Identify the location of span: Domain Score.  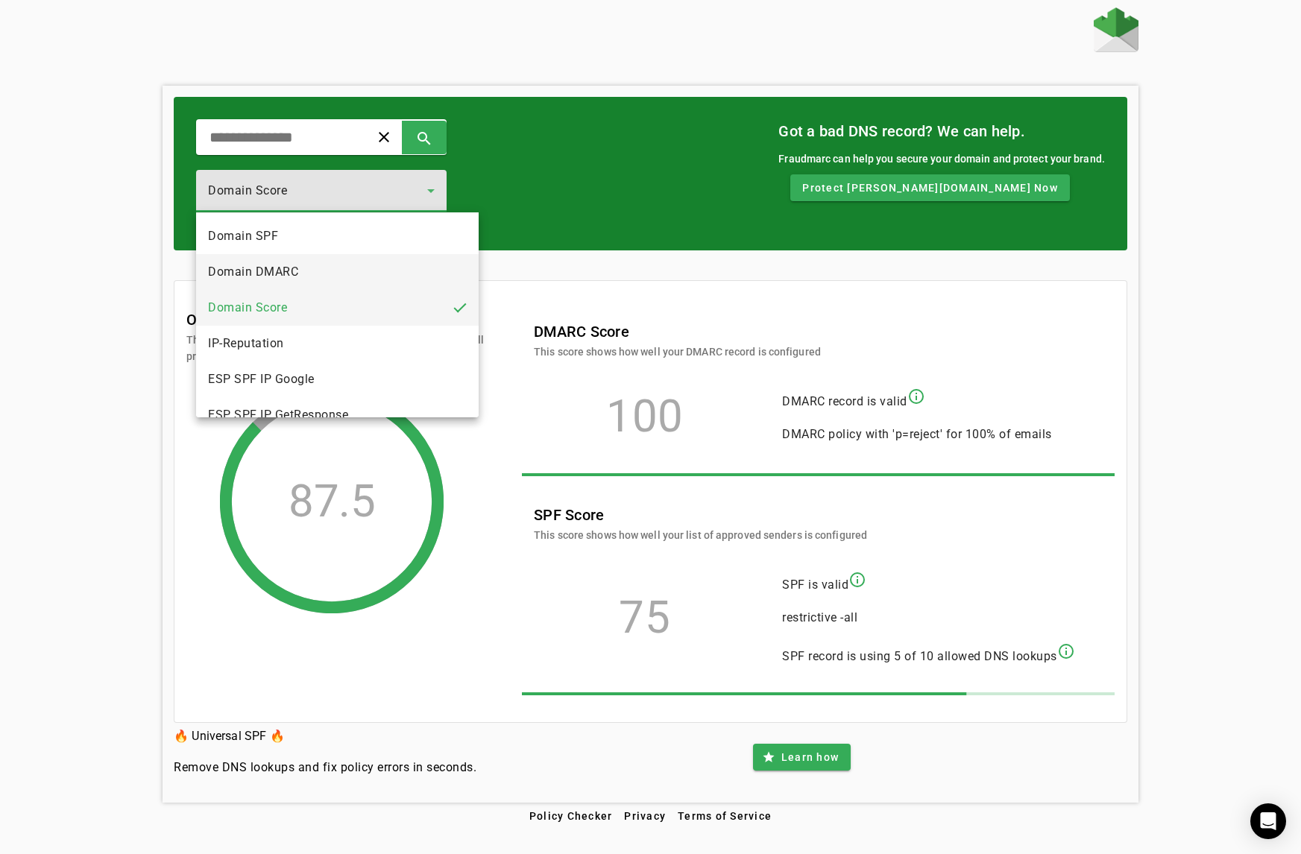
(247, 308).